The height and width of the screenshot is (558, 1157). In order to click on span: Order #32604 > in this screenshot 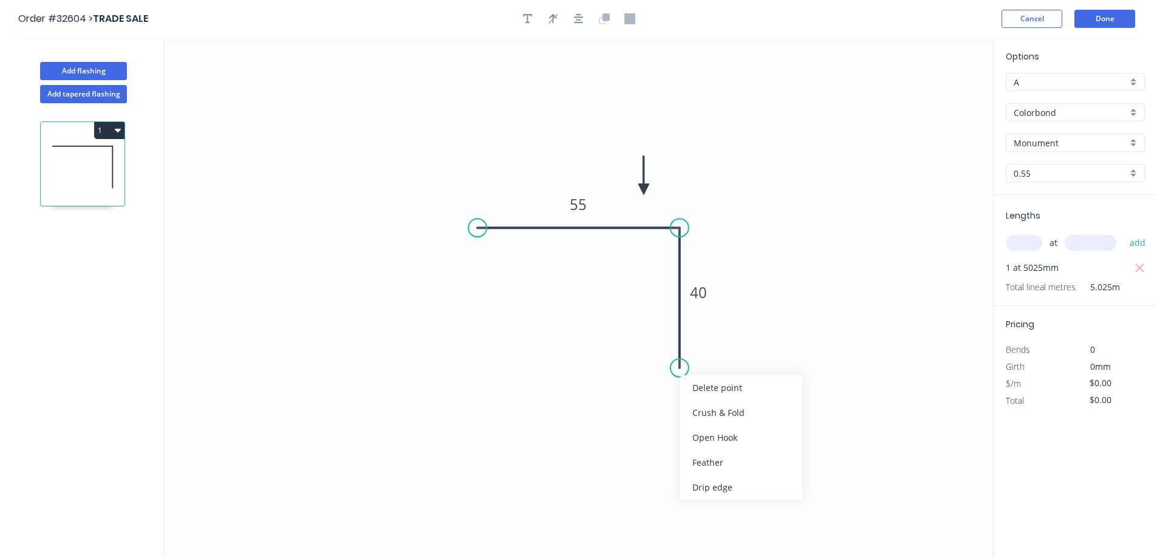, I will do `click(55, 18)`.